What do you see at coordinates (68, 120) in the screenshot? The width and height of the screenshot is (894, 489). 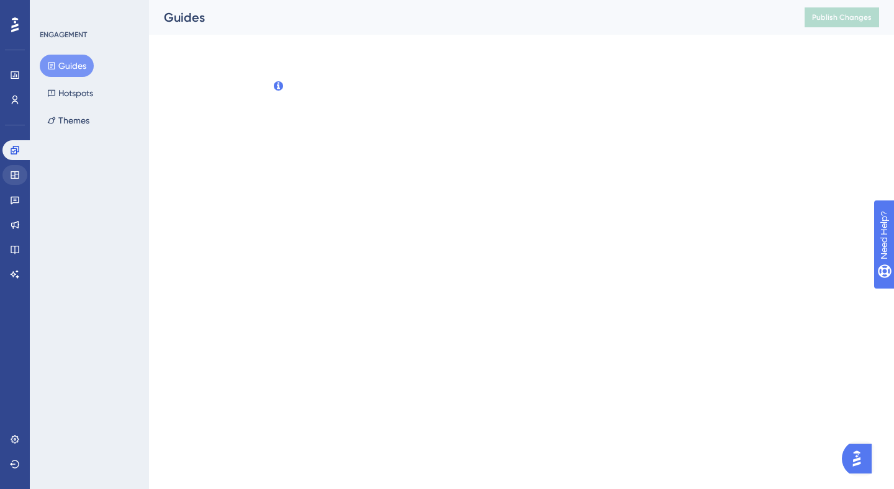 I see `button: Themes` at bounding box center [68, 120].